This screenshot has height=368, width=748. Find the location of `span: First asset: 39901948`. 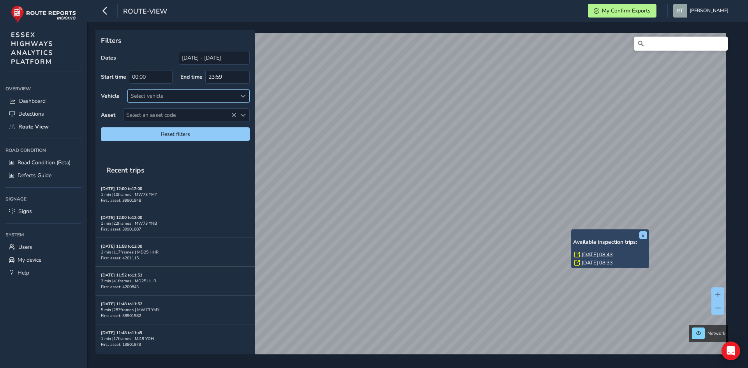

span: First asset: 39901948 is located at coordinates (121, 200).